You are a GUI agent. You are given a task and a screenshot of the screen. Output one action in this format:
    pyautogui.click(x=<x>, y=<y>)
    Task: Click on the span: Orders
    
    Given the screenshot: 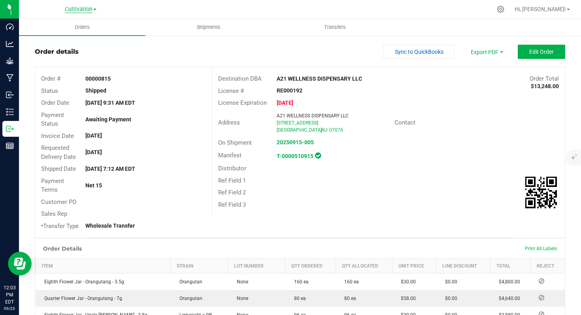 What is the action you would take?
    pyautogui.click(x=82, y=27)
    